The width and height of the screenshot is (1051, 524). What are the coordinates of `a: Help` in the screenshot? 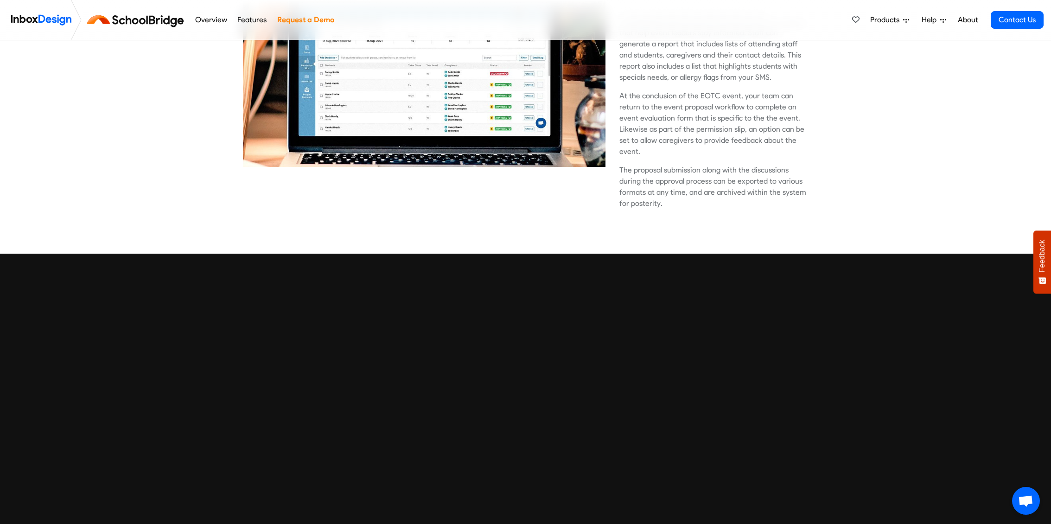 It's located at (934, 20).